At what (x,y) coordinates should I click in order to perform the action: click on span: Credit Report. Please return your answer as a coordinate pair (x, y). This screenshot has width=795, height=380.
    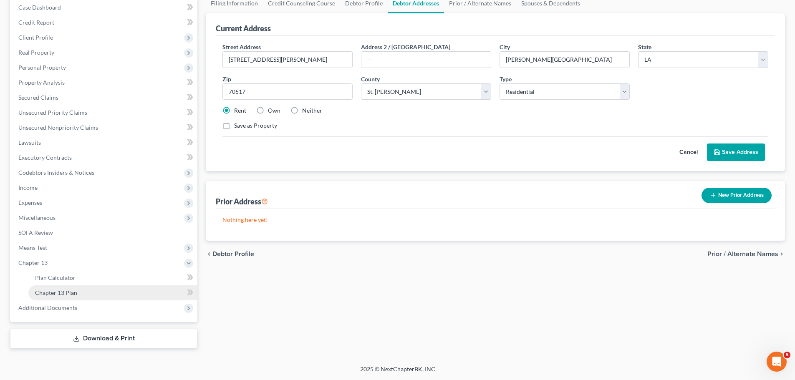
    Looking at the image, I should click on (36, 22).